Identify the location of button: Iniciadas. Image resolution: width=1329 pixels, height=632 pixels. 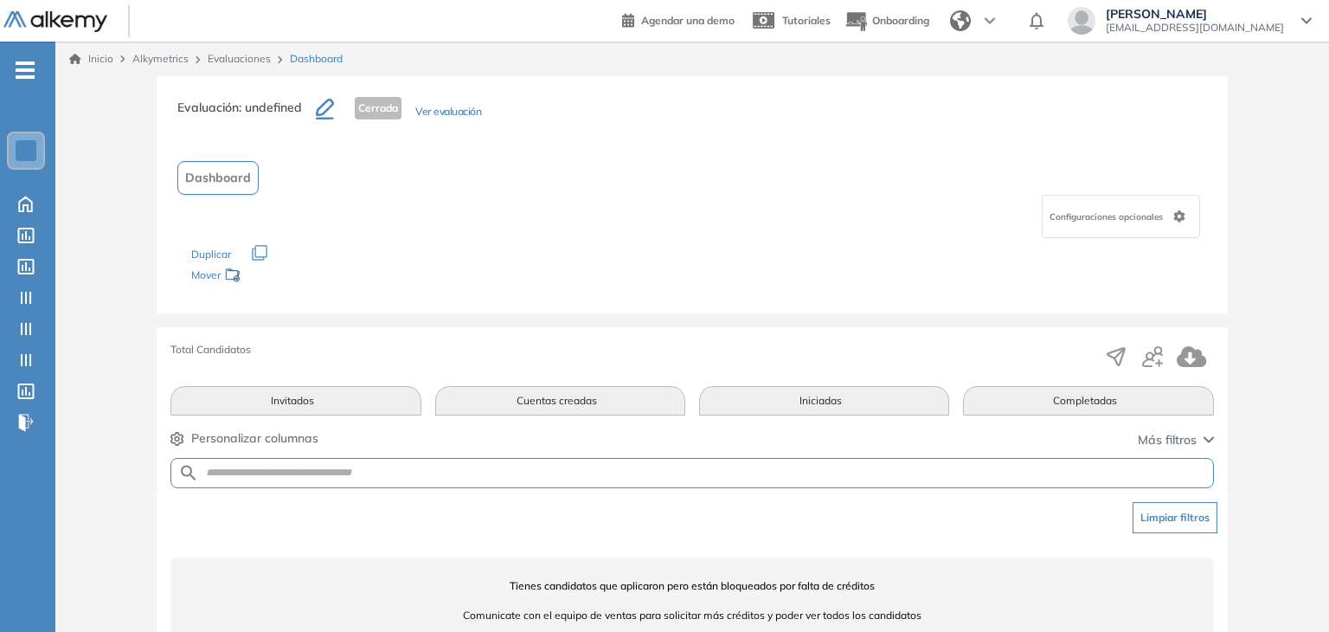
(824, 401).